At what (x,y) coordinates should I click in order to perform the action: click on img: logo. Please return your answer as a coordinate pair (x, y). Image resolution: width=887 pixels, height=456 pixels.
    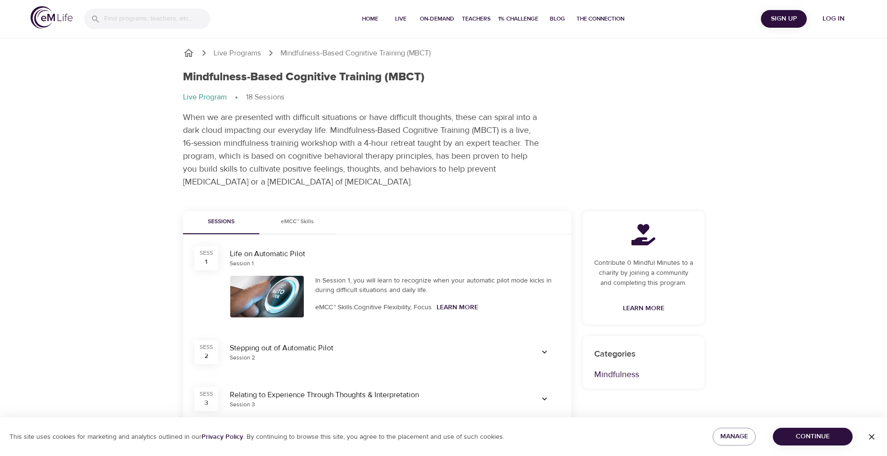
    Looking at the image, I should click on (52, 17).